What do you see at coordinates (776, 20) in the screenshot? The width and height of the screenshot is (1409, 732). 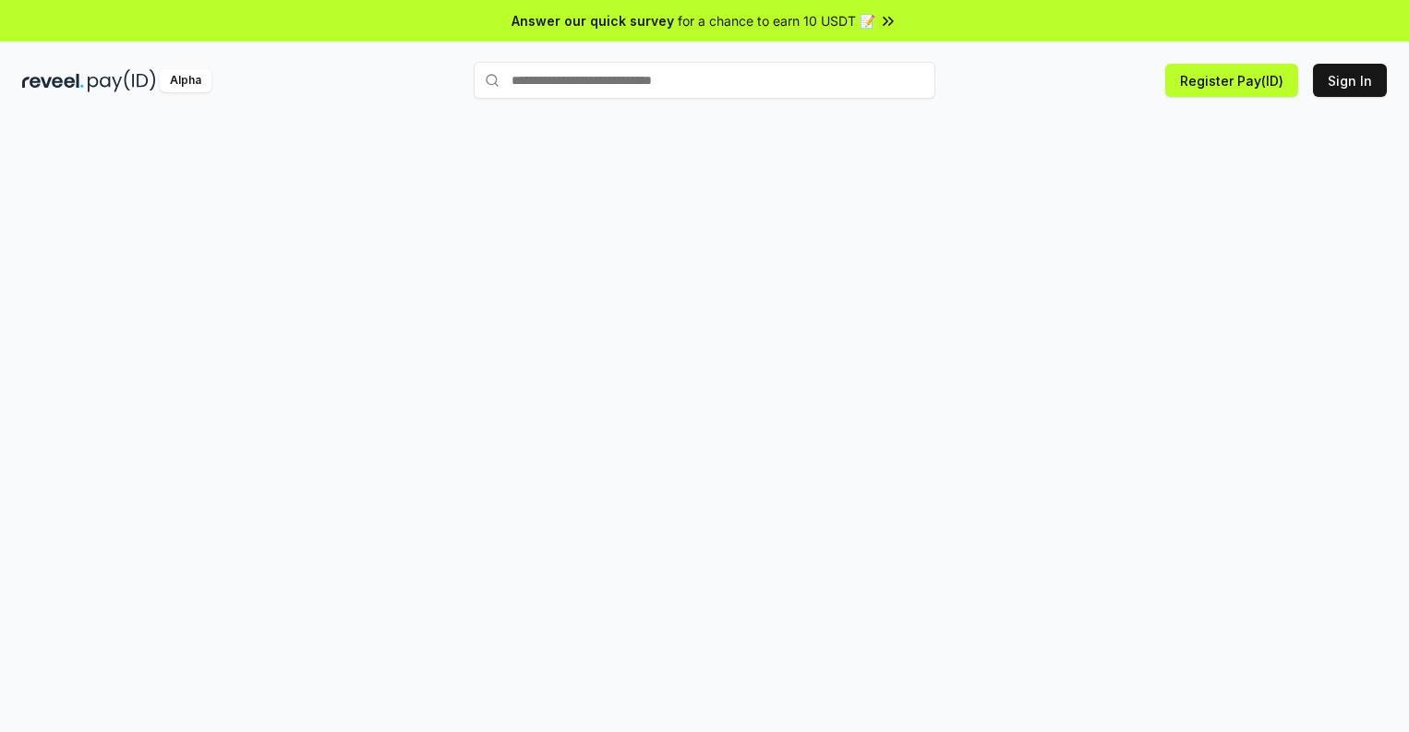 I see `span: for a chance to earn 10 USDT 📝` at bounding box center [776, 20].